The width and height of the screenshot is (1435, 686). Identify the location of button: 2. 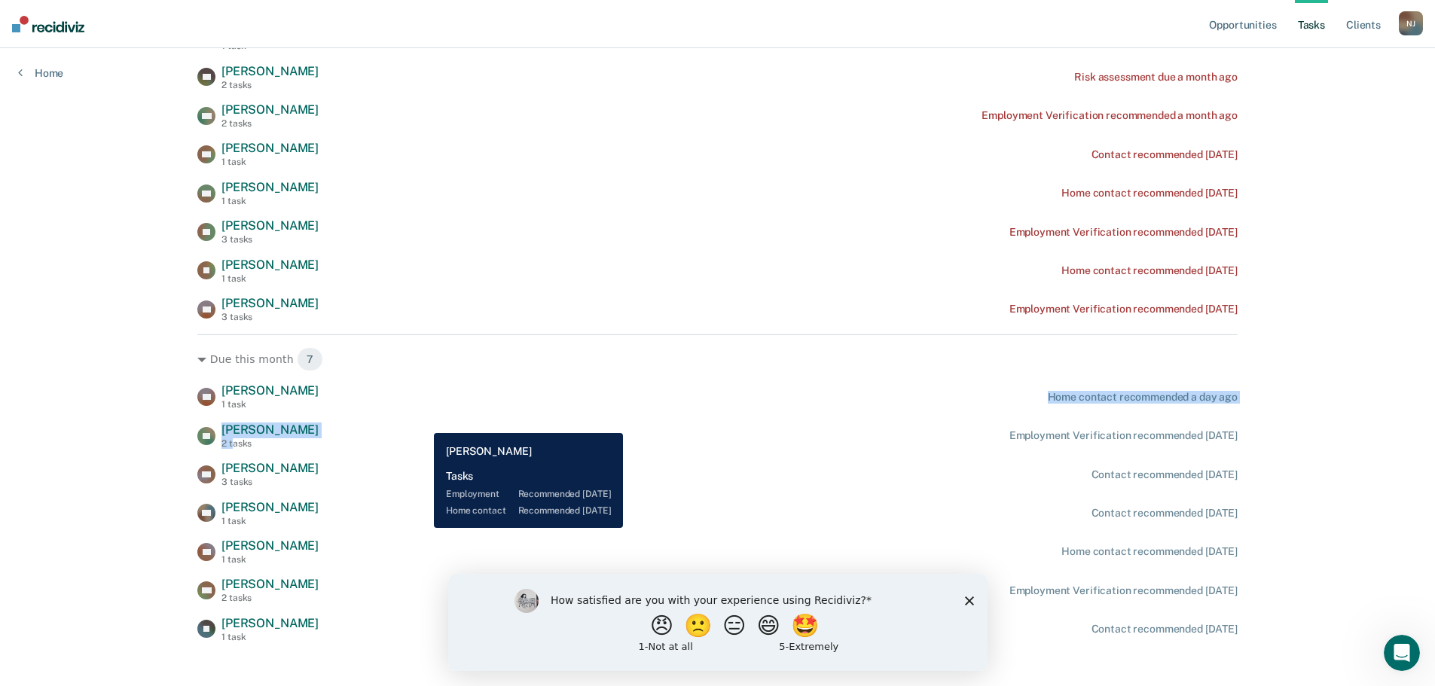
(251, 52).